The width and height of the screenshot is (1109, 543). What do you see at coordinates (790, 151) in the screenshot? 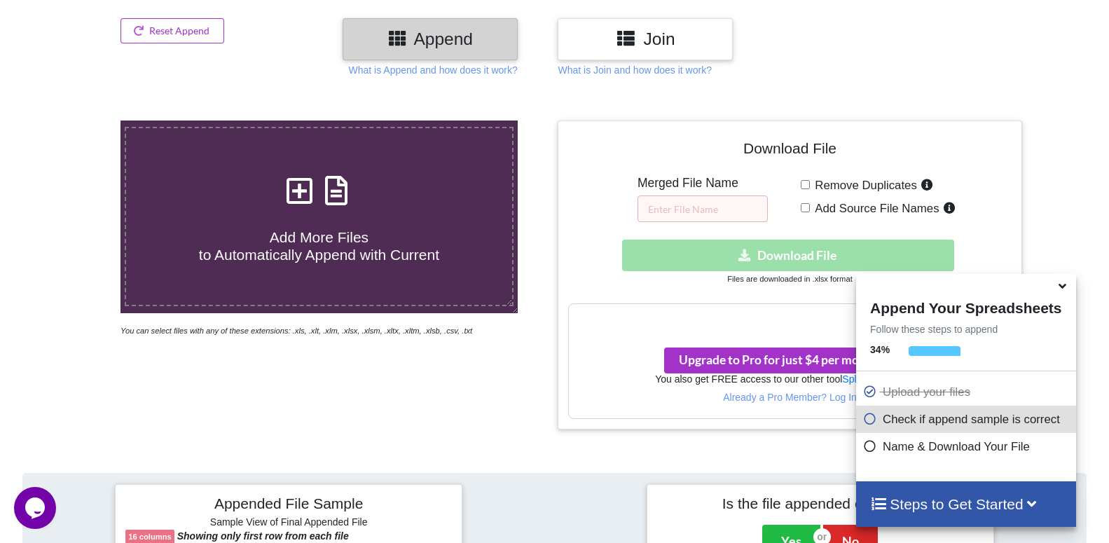
I see `h4: Download File` at bounding box center [790, 151].